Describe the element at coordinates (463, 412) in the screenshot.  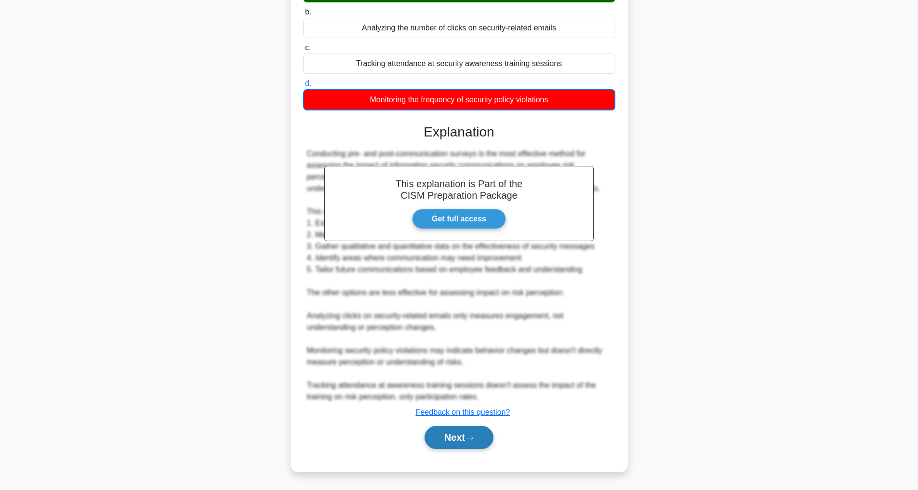
I see `u: Feedback on this question?` at that location.